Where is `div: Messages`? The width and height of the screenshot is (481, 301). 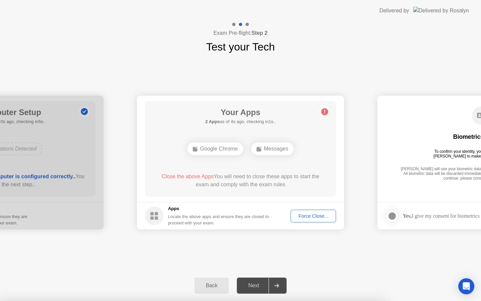
div: Messages is located at coordinates (272, 149).